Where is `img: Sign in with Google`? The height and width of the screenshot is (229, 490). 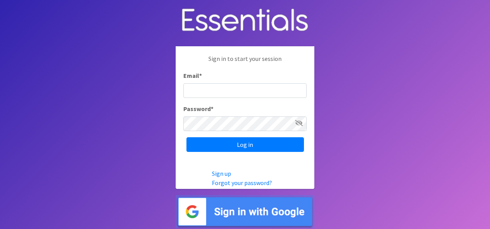 img: Sign in with Google is located at coordinates (245, 211).